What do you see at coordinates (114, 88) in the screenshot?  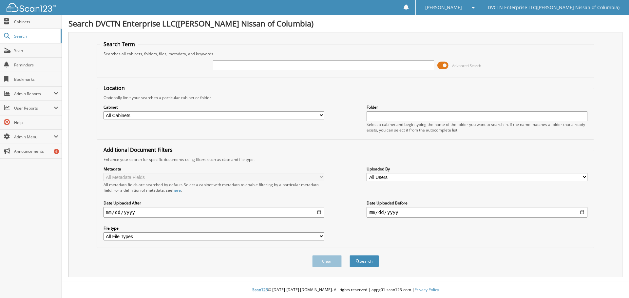 I see `legend: Location` at bounding box center [114, 88].